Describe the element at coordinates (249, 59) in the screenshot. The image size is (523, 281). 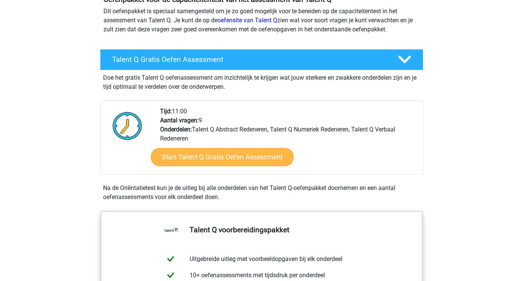
I see `h4: Talent Q Gratis Oefen Assessment` at that location.